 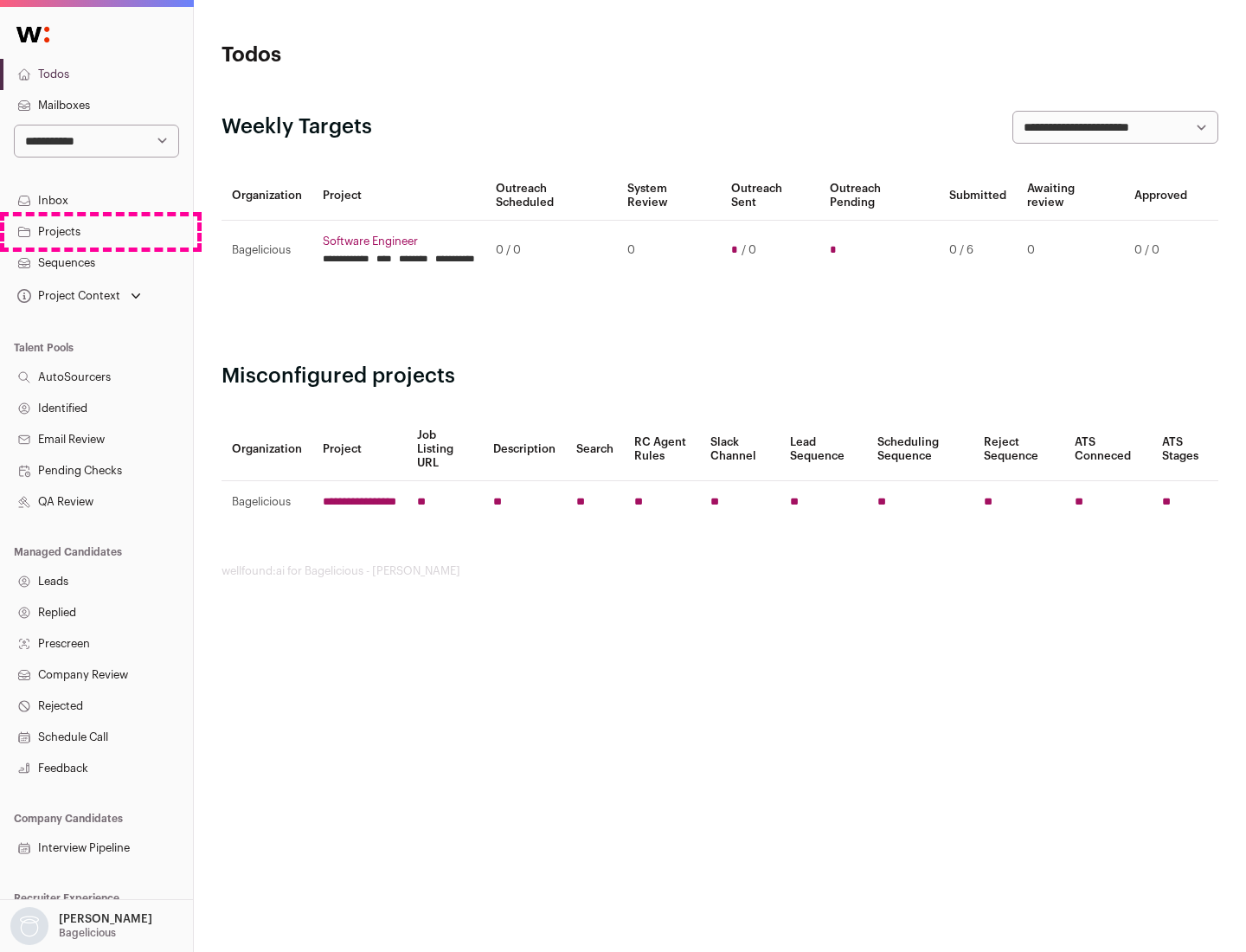 I want to click on th: ATS Stages, so click(x=1185, y=449).